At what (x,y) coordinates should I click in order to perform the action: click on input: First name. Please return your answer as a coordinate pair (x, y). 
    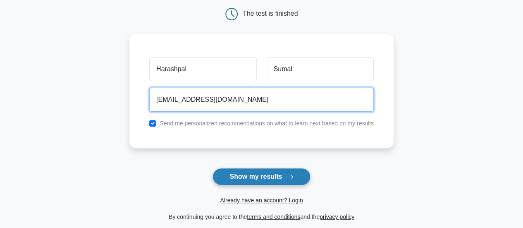
    Looking at the image, I should click on (203, 69).